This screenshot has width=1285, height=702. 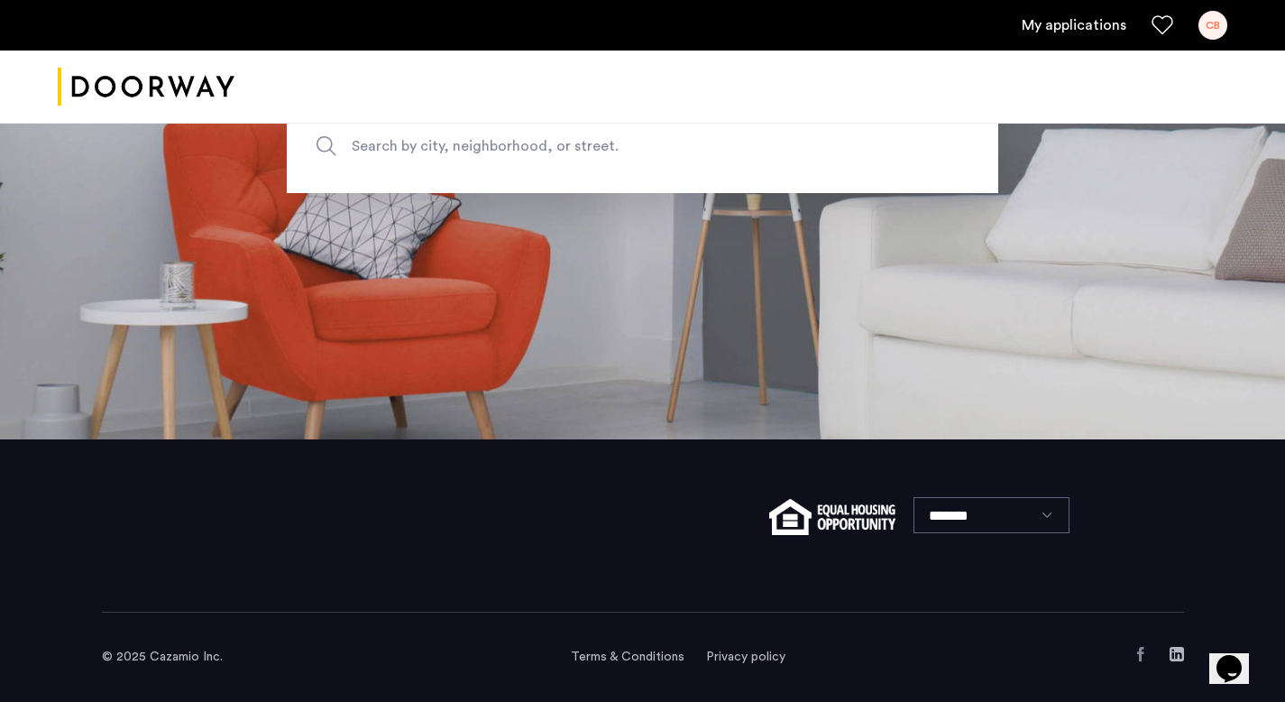 What do you see at coordinates (601, 146) in the screenshot?
I see `span: Search by city, neighborhood, or street.` at bounding box center [601, 146].